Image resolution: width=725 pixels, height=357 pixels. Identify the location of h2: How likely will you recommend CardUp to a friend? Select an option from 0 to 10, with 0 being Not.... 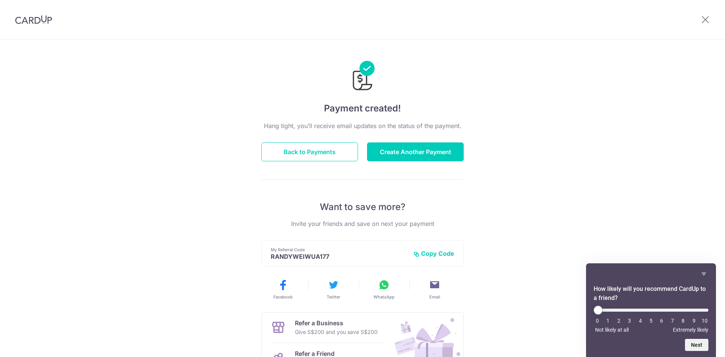
(651, 293).